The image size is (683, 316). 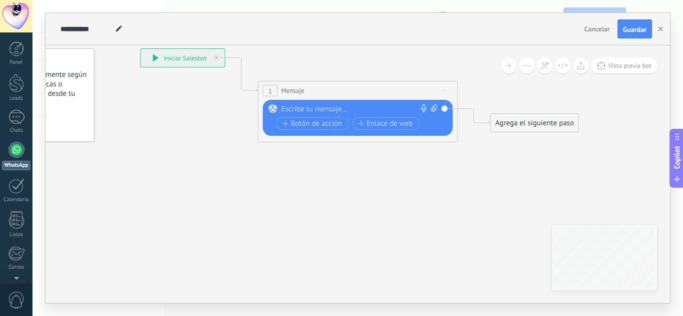 I want to click on button: Cancelar, so click(x=597, y=29).